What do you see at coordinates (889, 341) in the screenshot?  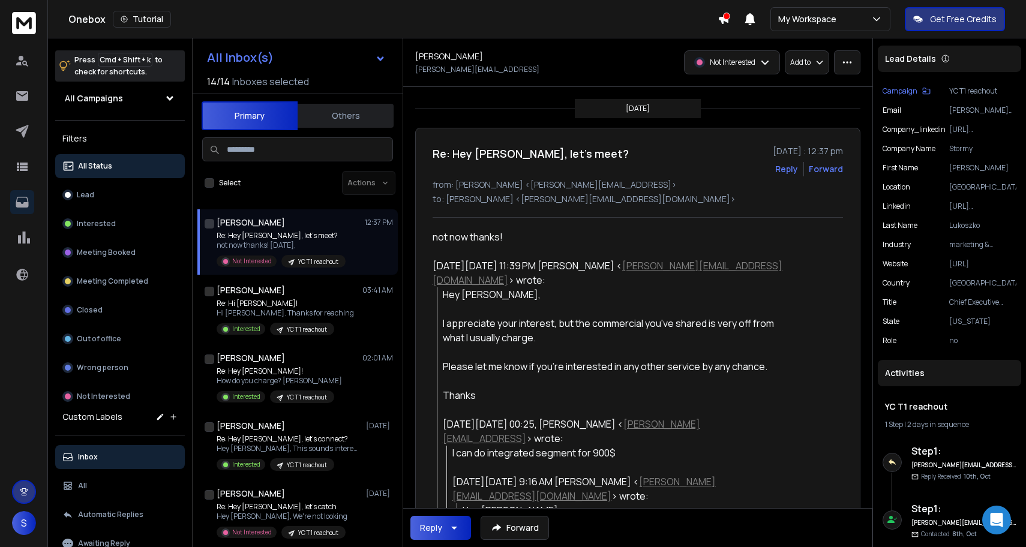 I see `p: role` at bounding box center [889, 341].